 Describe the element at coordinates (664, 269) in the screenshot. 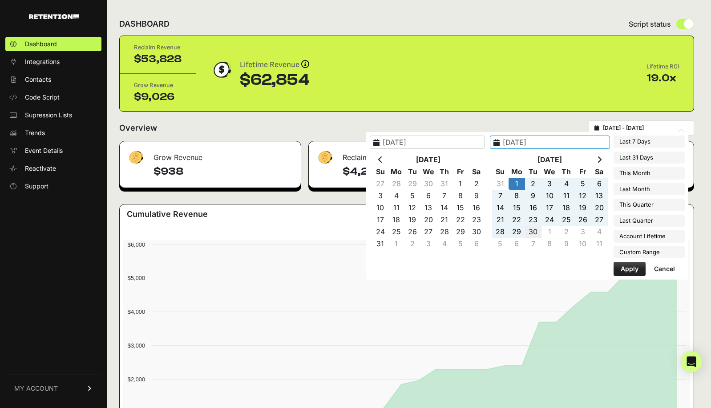

I see `button: Cancel` at that location.